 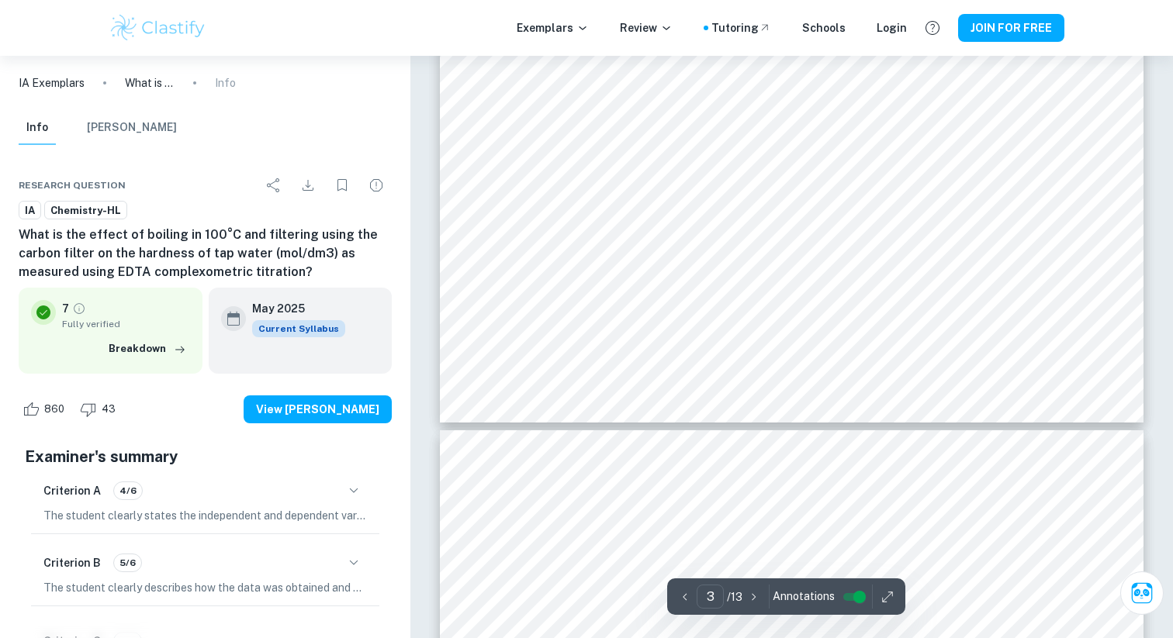 I want to click on span: Fully verified, so click(x=126, y=324).